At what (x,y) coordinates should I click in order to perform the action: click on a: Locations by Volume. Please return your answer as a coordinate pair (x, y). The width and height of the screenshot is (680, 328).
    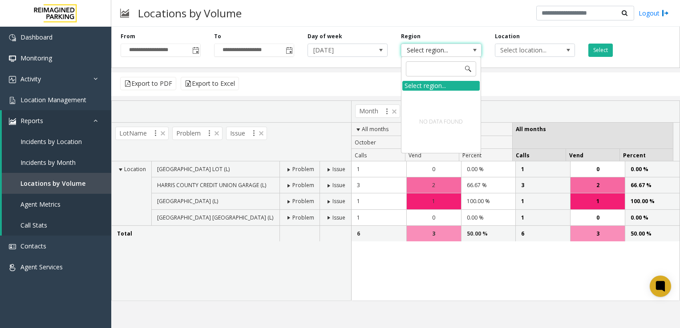
    Looking at the image, I should click on (57, 183).